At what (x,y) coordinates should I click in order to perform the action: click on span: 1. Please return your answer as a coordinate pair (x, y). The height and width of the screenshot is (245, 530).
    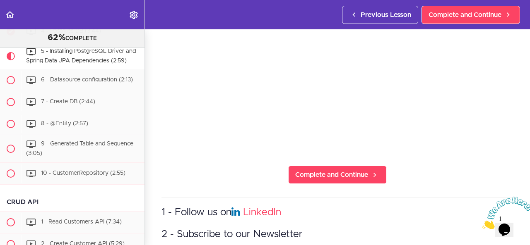
    Looking at the image, I should click on (5, 7).